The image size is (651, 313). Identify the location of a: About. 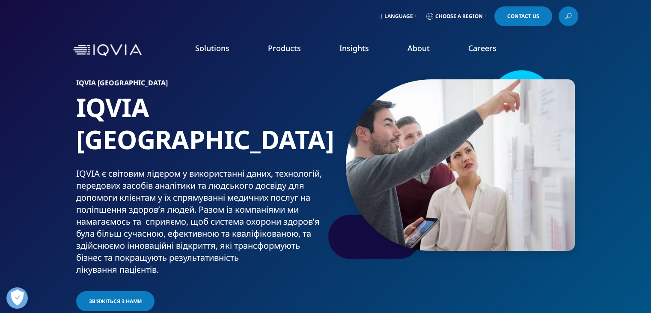
(419, 48).